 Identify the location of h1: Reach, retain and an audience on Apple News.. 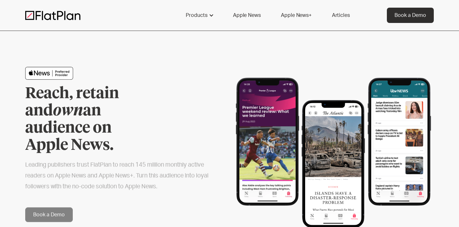
(91, 120).